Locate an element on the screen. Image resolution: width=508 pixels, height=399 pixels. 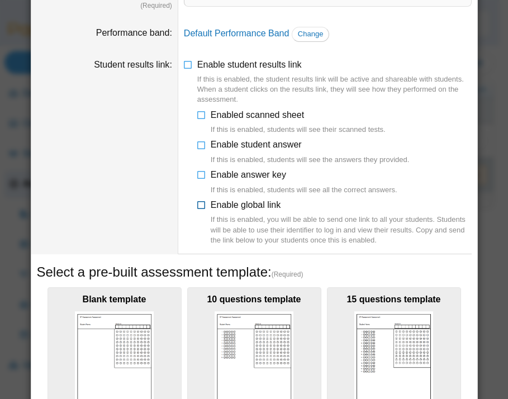
div: If this is enabled, you will be able to send one link to all your students. Students will be able... is located at coordinates (341, 230).